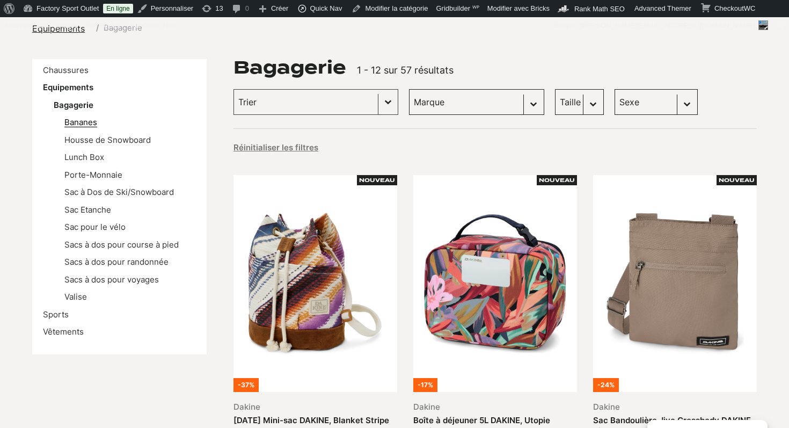 The image size is (789, 428). What do you see at coordinates (84, 157) in the screenshot?
I see `a: Lunch Box` at bounding box center [84, 157].